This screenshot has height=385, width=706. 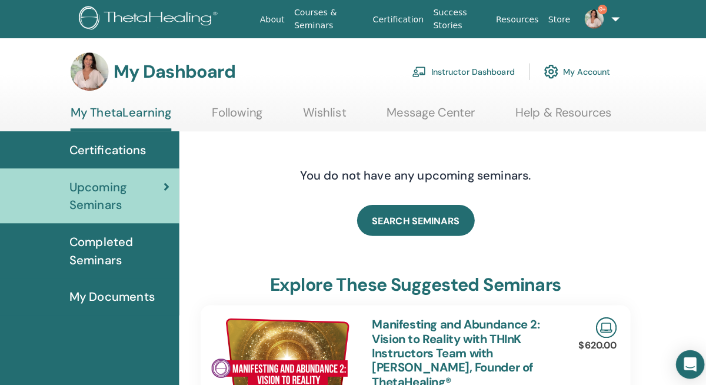 I want to click on span: My Documents, so click(x=110, y=292).